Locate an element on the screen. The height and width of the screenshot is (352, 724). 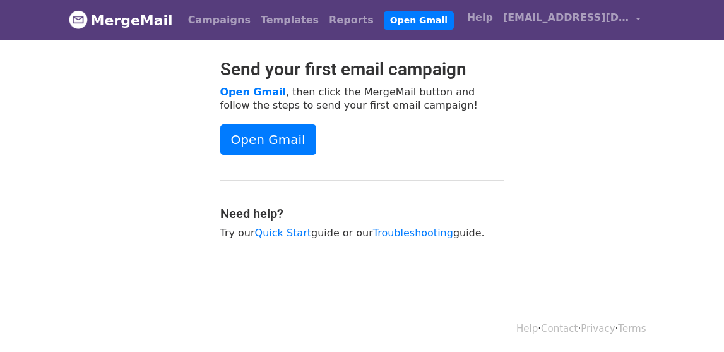
a: Reports is located at coordinates (351, 20).